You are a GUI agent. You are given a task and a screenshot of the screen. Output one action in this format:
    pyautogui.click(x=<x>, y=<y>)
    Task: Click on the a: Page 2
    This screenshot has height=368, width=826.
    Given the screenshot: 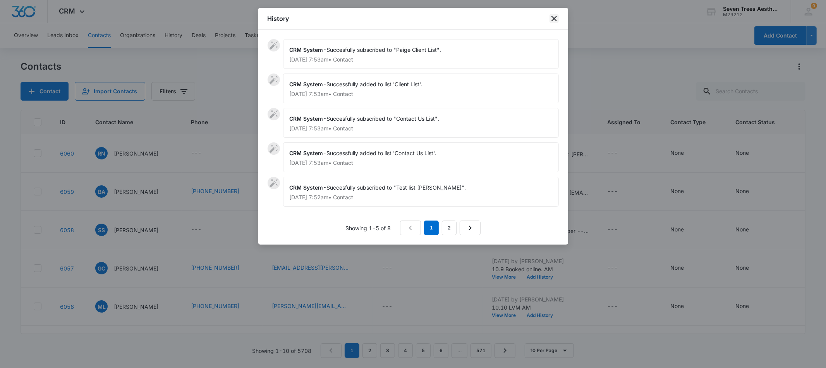 What is the action you would take?
    pyautogui.click(x=449, y=228)
    